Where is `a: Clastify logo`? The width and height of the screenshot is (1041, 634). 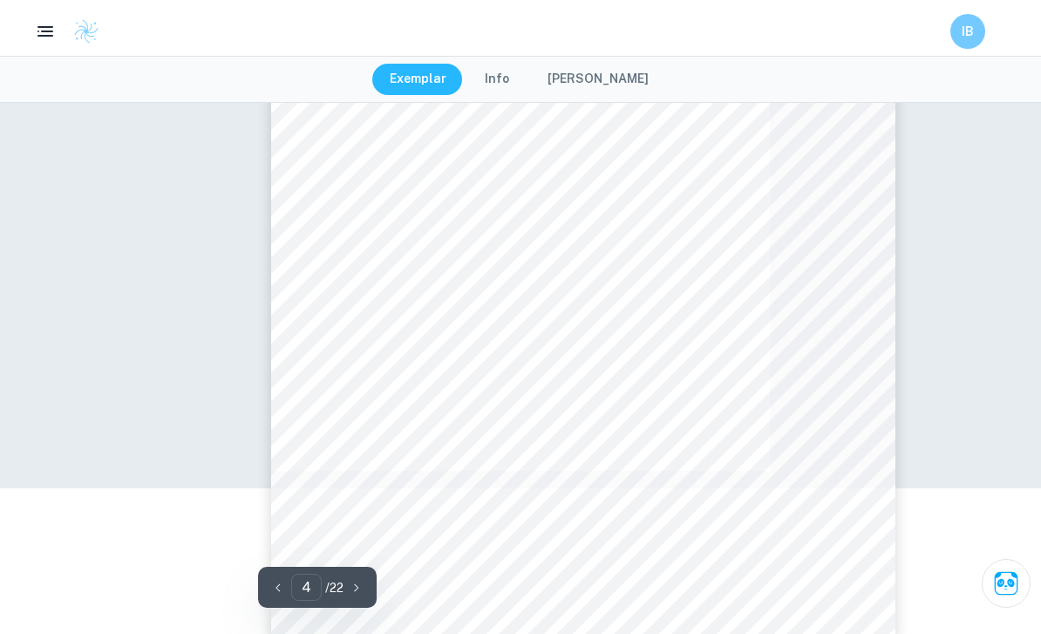 a: Clastify logo is located at coordinates (81, 31).